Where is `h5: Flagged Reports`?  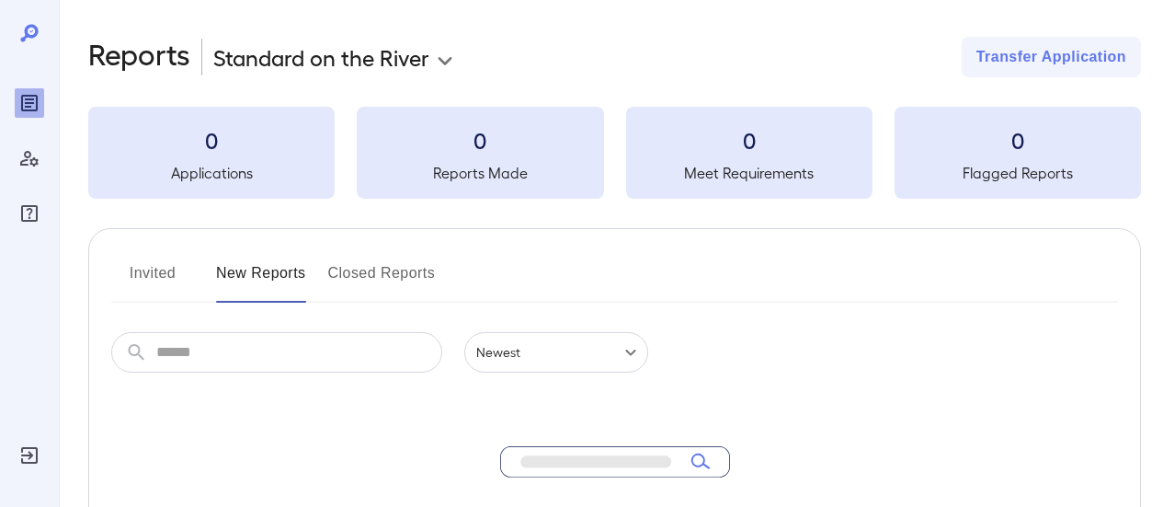 h5: Flagged Reports is located at coordinates (1018, 173).